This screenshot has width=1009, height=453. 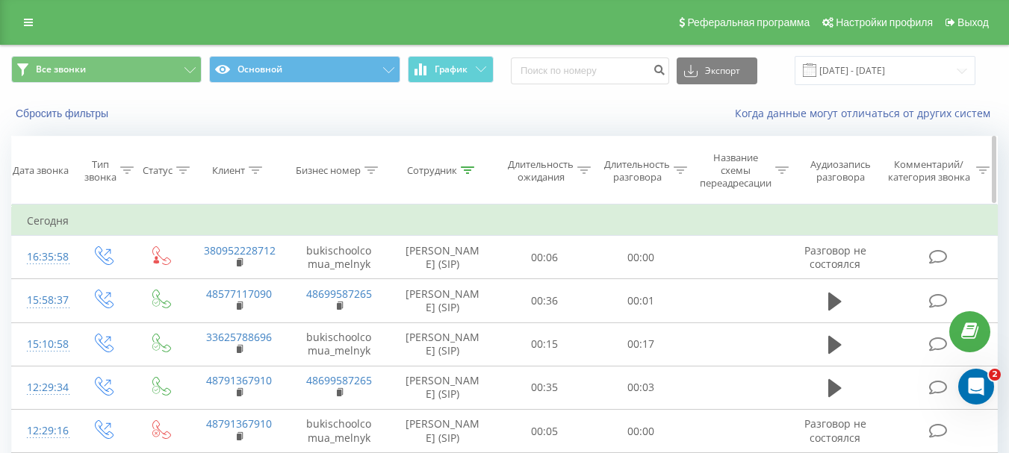 I want to click on div: 12:29:34, so click(x=43, y=388).